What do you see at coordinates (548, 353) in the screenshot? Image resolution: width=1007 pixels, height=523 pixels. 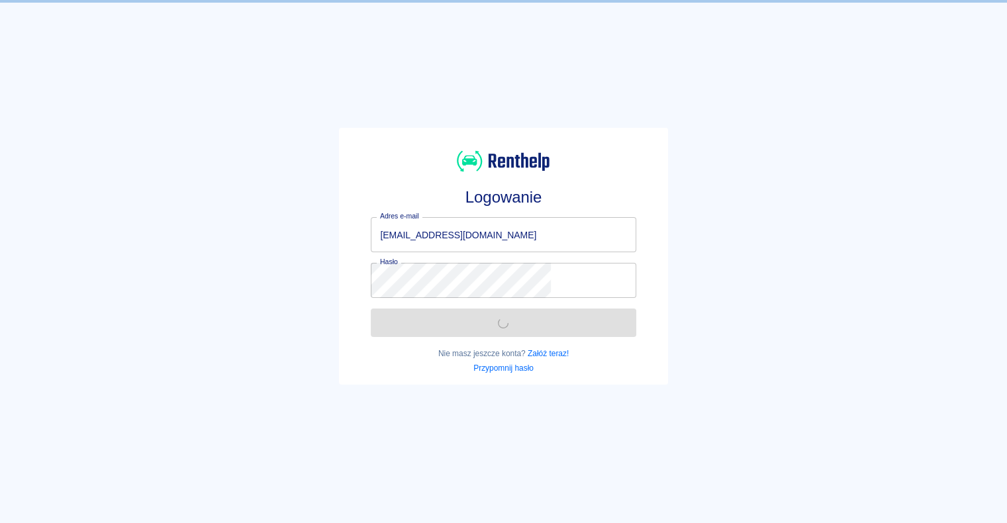 I see `a: Załóż teraz!` at bounding box center [548, 353].